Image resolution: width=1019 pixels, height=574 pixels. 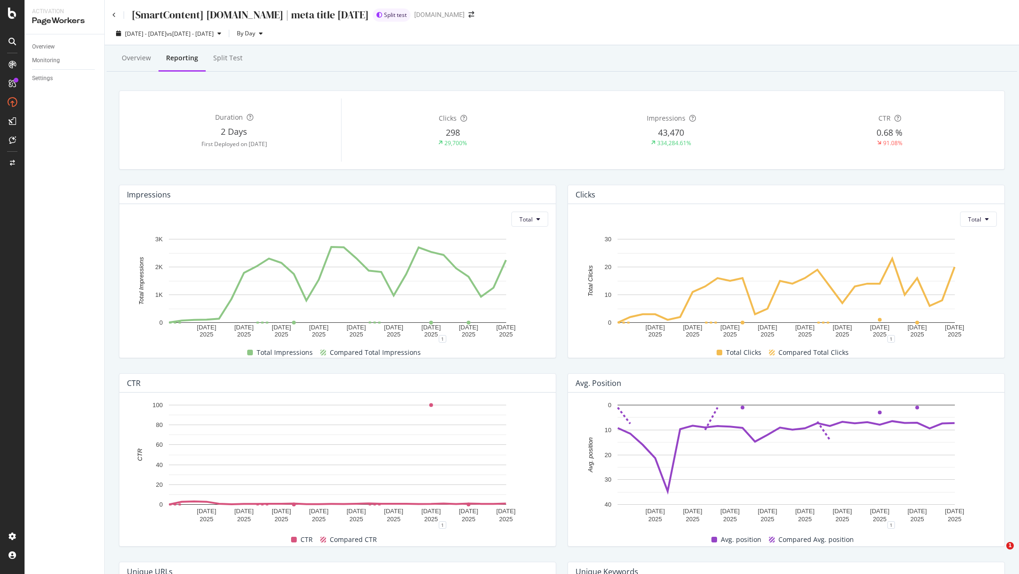 What do you see at coordinates (284, 353) in the screenshot?
I see `span: Total Impressions` at bounding box center [284, 353].